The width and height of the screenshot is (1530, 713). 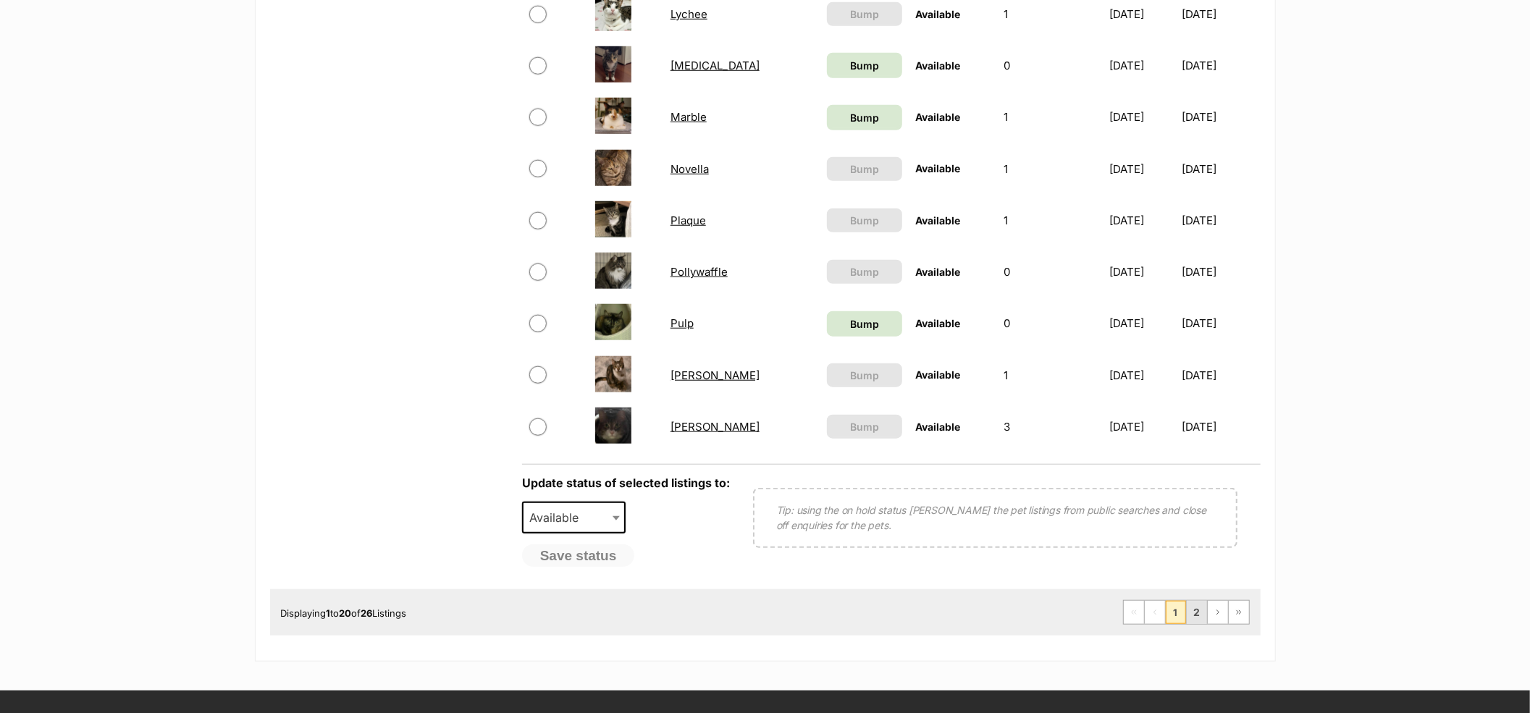 I want to click on a: Marble, so click(x=689, y=117).